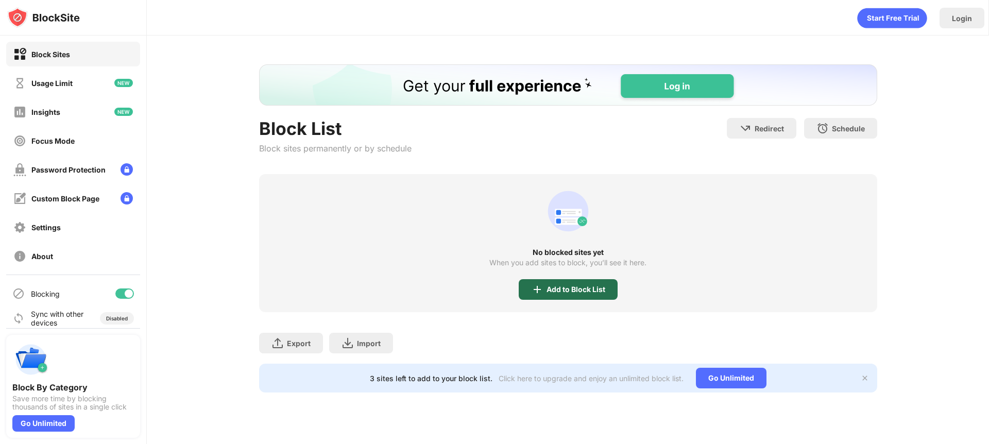  I want to click on div: No blocked sites yet, so click(568, 252).